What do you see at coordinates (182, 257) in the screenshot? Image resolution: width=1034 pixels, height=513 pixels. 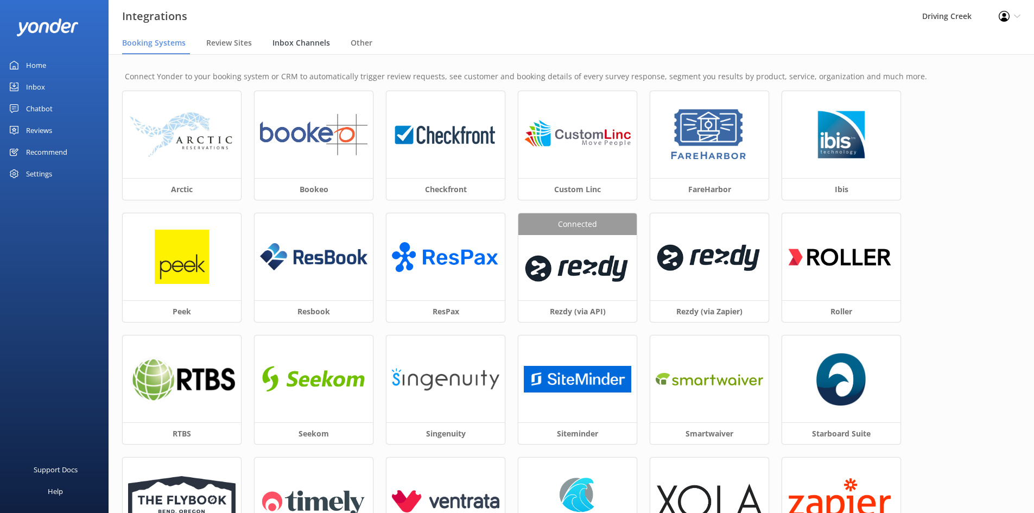 I see `img: peek_logo.png` at bounding box center [182, 257].